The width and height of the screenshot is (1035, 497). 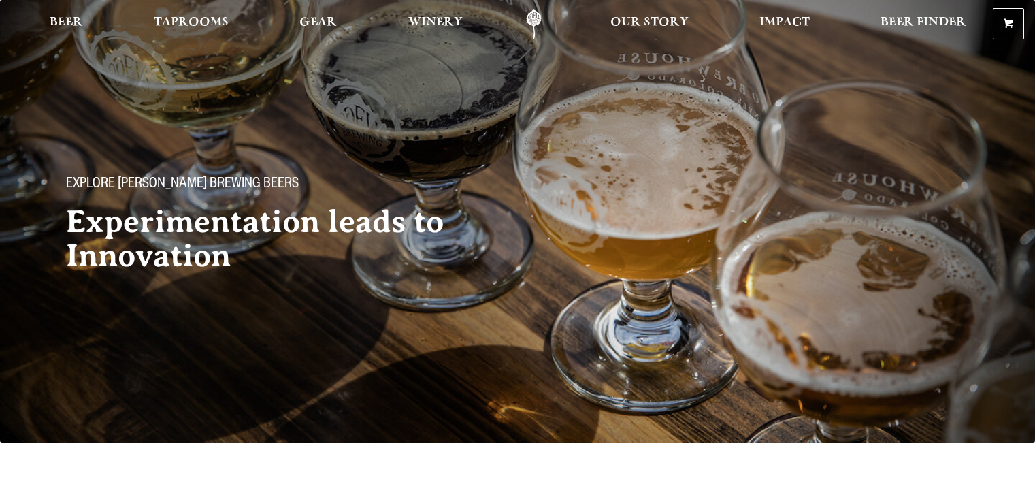 What do you see at coordinates (923, 24) in the screenshot?
I see `a: Beer Finder` at bounding box center [923, 24].